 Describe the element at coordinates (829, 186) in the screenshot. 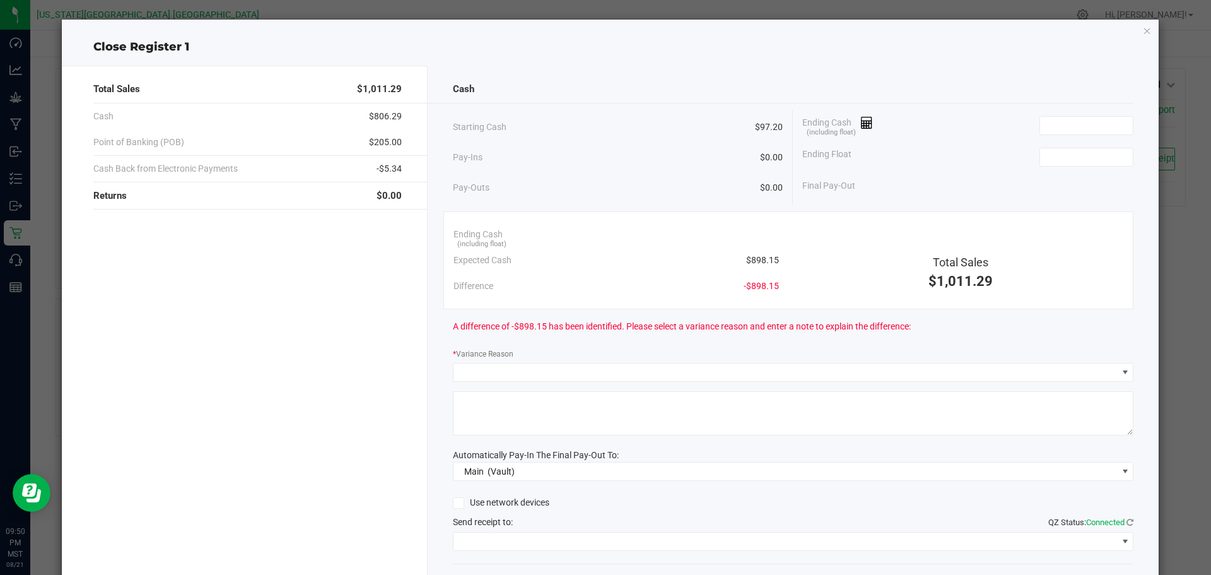

I see `span: Final Pay-Out` at that location.